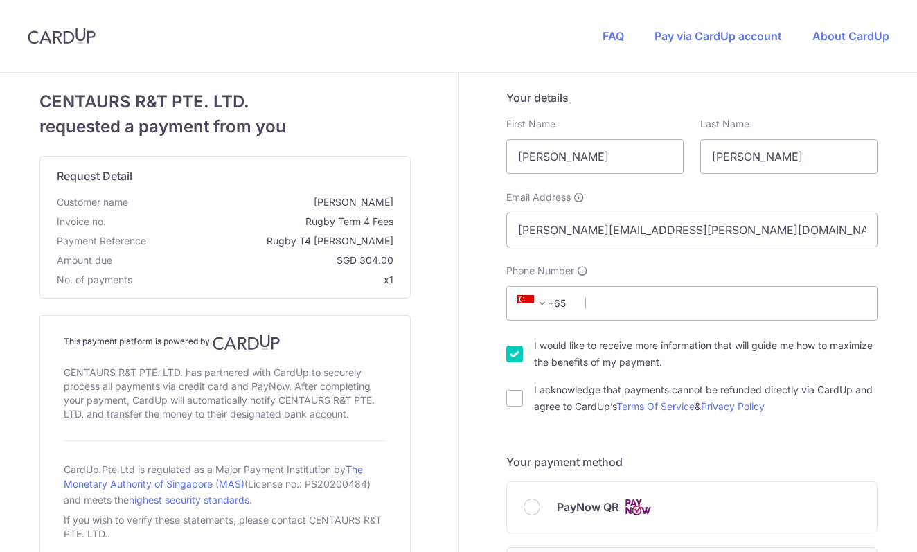  What do you see at coordinates (94, 176) in the screenshot?
I see `span: translation missing: en.request_detail` at bounding box center [94, 176].